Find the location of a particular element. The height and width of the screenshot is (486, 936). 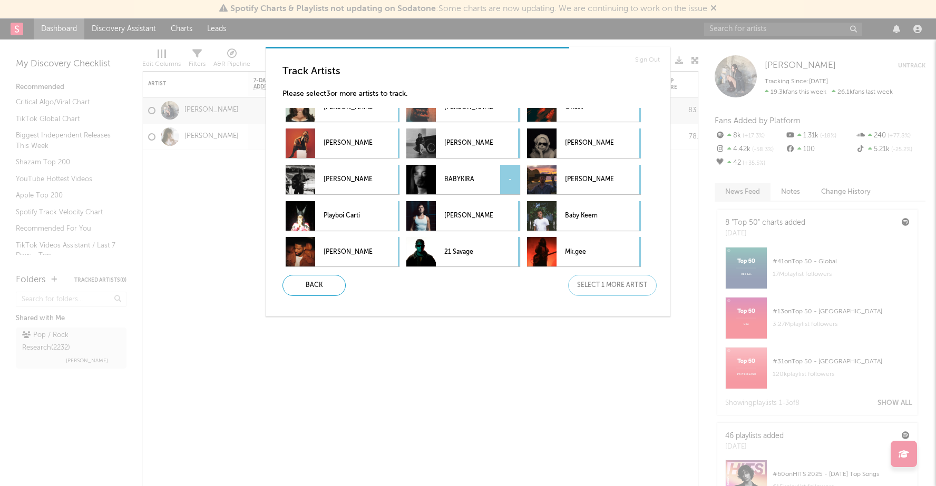

p: Mk.gee is located at coordinates (589, 252).